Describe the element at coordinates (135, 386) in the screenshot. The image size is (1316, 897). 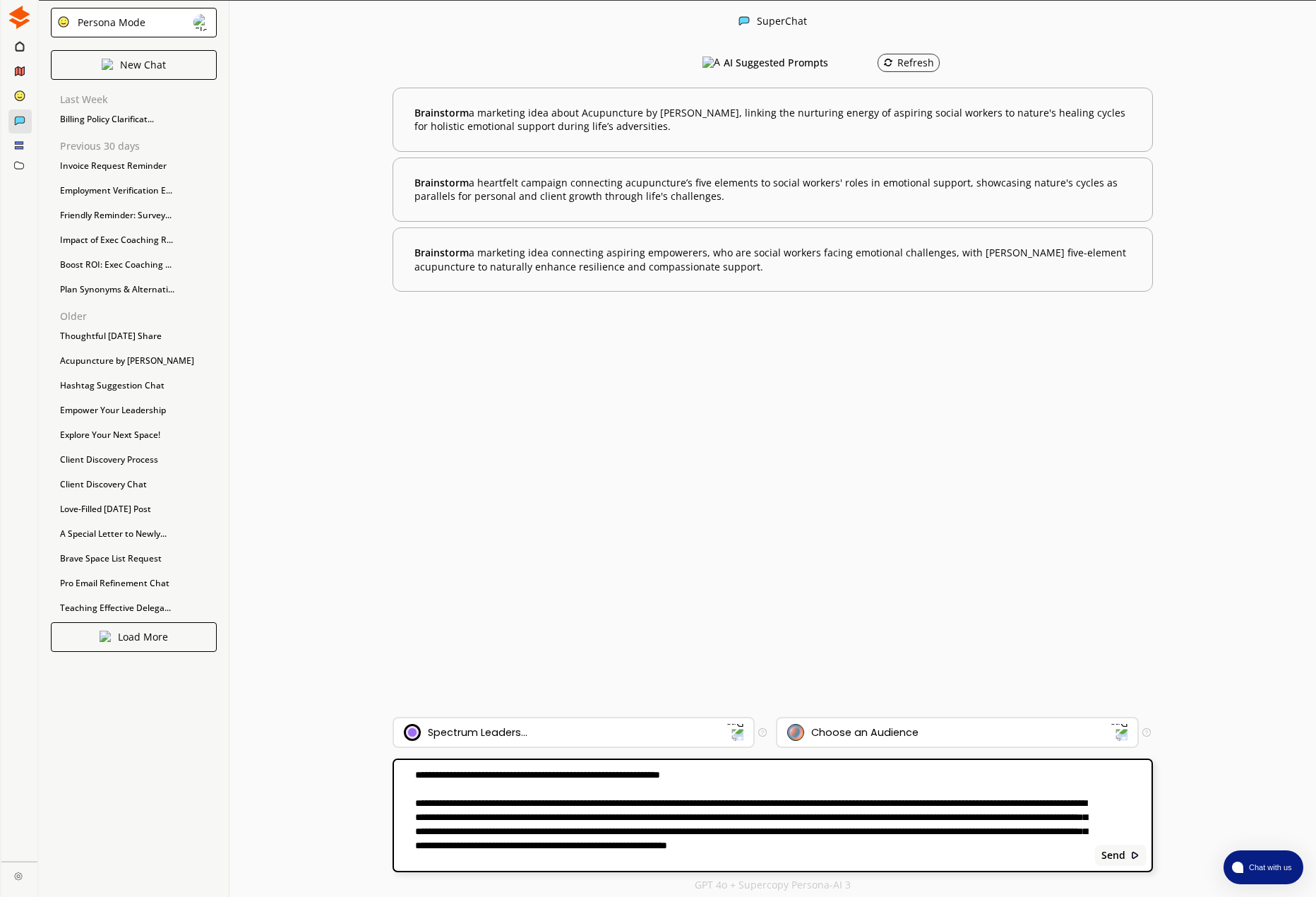
I see `div: Hashtag Suggestion Chat` at that location.